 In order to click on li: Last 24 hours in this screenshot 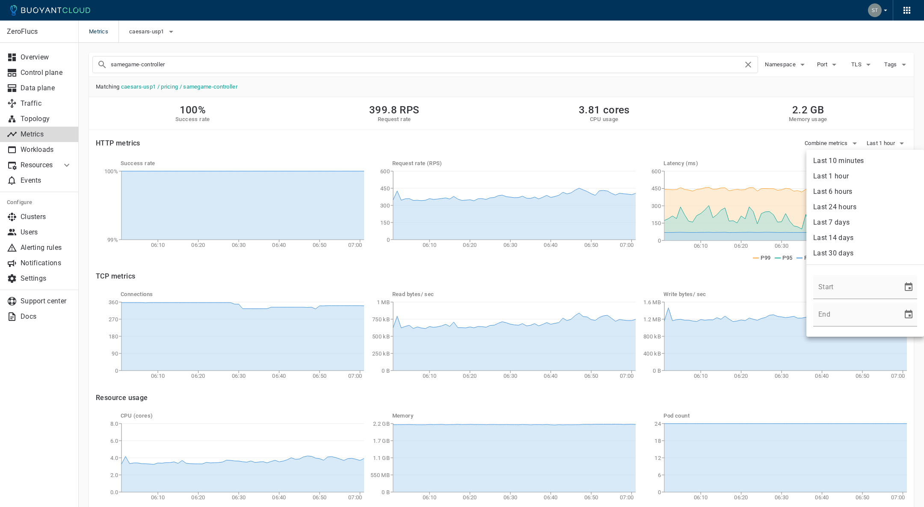, I will do `click(865, 207)`.